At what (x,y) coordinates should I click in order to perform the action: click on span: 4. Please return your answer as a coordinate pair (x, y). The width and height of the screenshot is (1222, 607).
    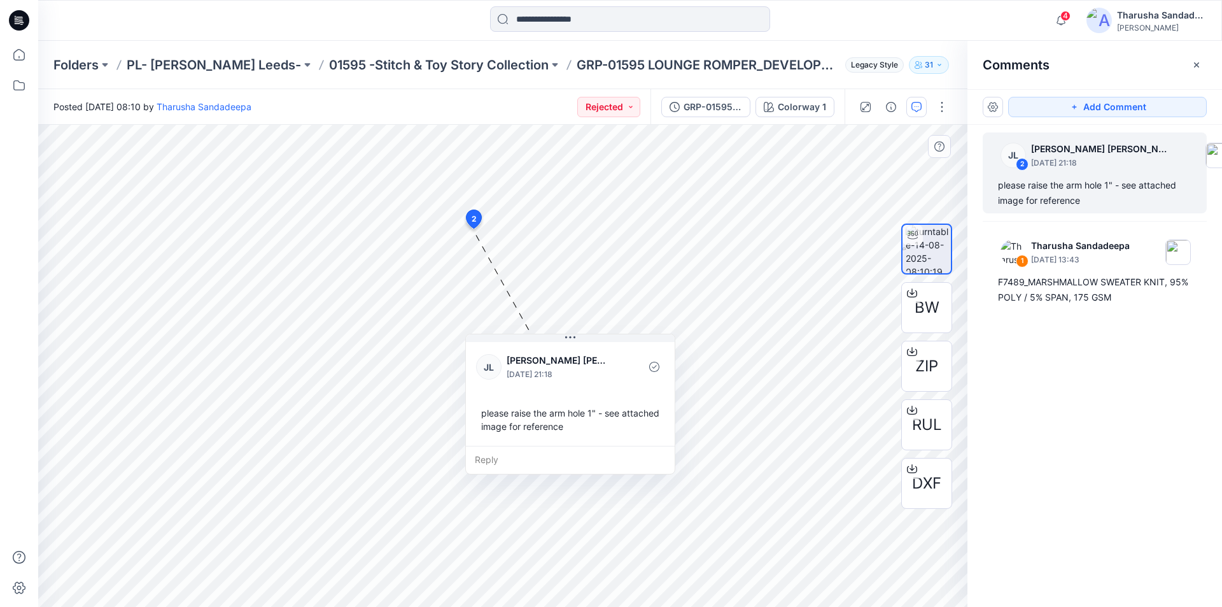
    Looking at the image, I should click on (1066, 16).